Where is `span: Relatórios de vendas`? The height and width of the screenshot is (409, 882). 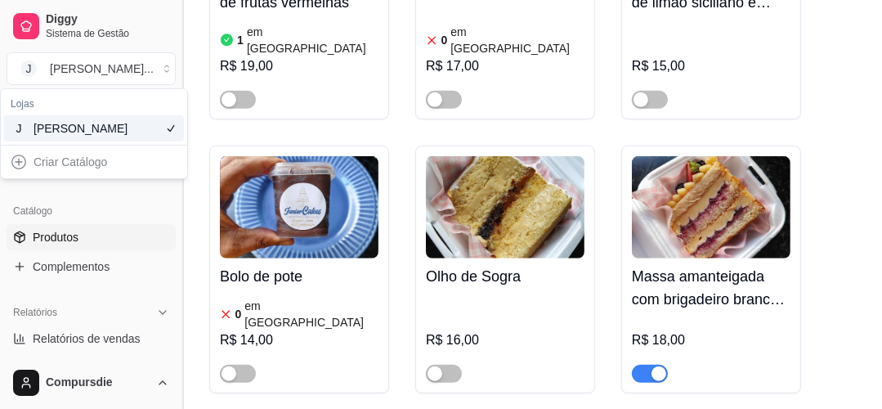
span: Relatórios de vendas is located at coordinates (87, 338).